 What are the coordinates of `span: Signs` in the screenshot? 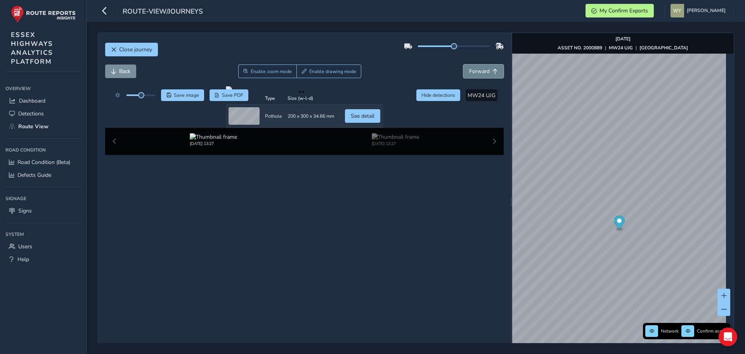 It's located at (25, 210).